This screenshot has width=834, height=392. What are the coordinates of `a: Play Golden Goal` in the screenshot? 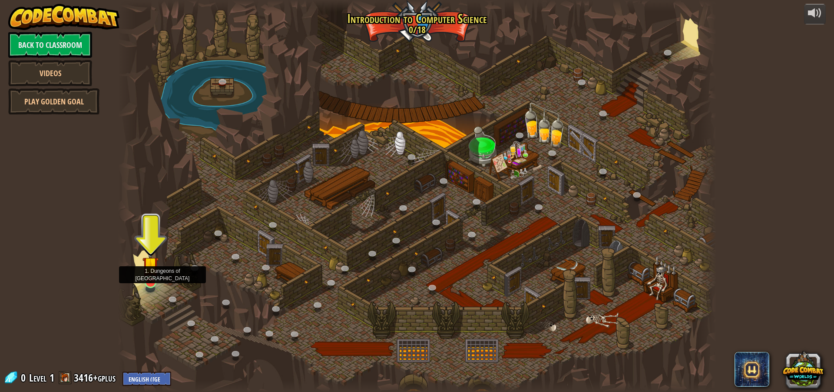 It's located at (54, 101).